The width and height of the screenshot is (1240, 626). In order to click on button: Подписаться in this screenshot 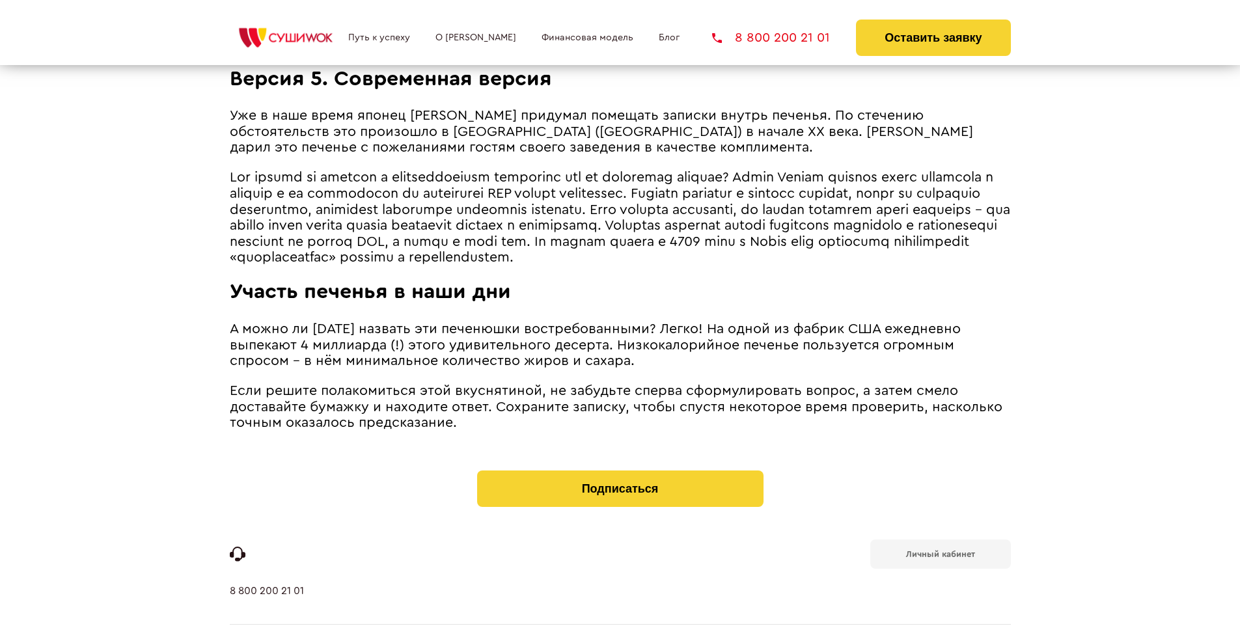, I will do `click(620, 489)`.